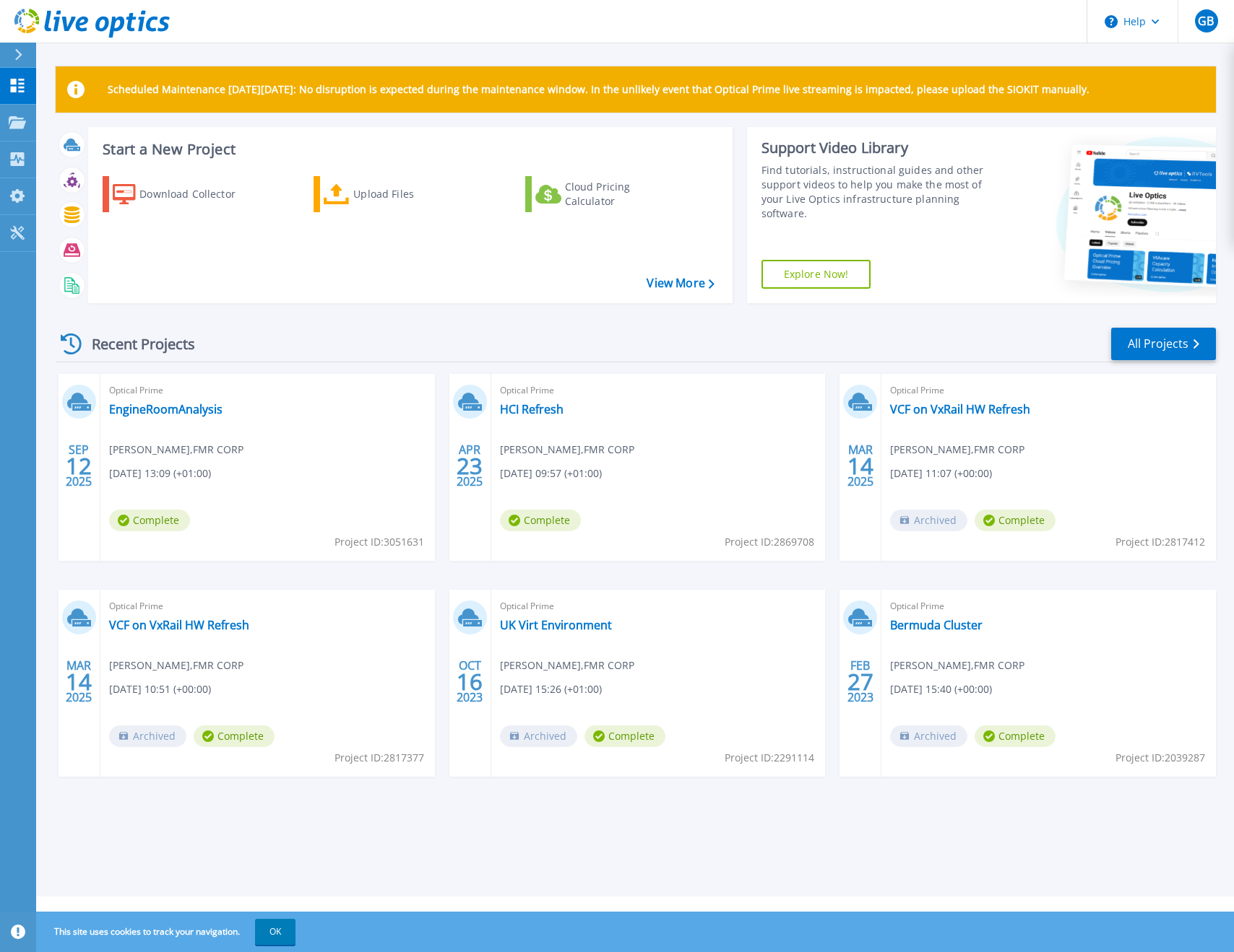  I want to click on span: Project ID: 2869708, so click(769, 542).